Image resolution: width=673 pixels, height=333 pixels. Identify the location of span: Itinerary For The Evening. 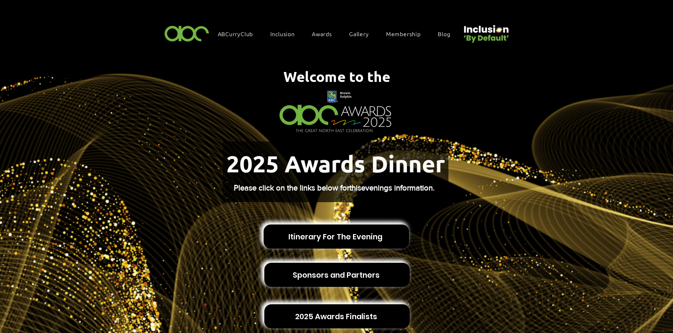
(335, 237).